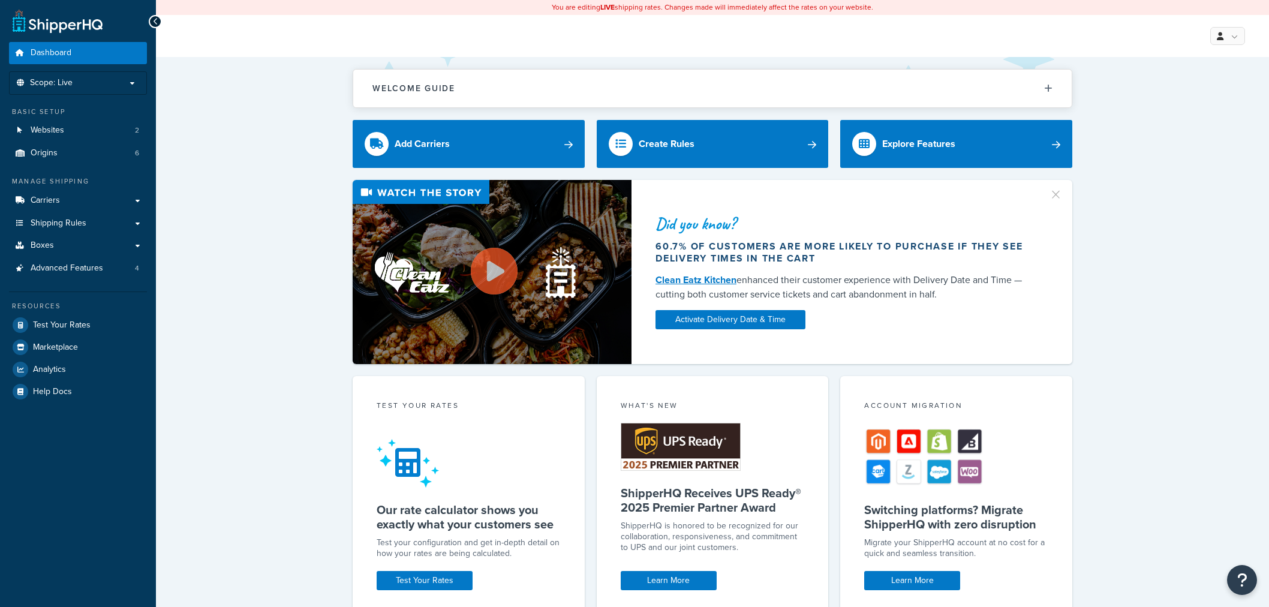 The width and height of the screenshot is (1269, 607). Describe the element at coordinates (469, 548) in the screenshot. I see `div: Test your configuration and get in-depth detail on how your rates are being calculated.` at that location.